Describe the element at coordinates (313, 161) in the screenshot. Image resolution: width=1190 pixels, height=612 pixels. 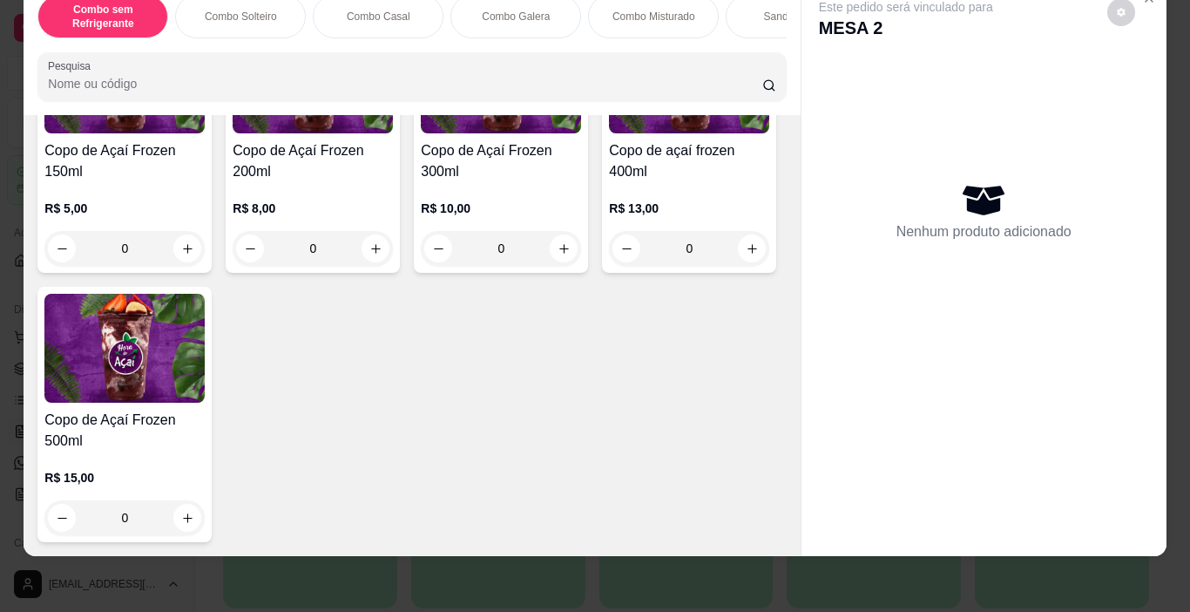
I see `h4: Copo de Açaí Frozen 200ml` at that location.